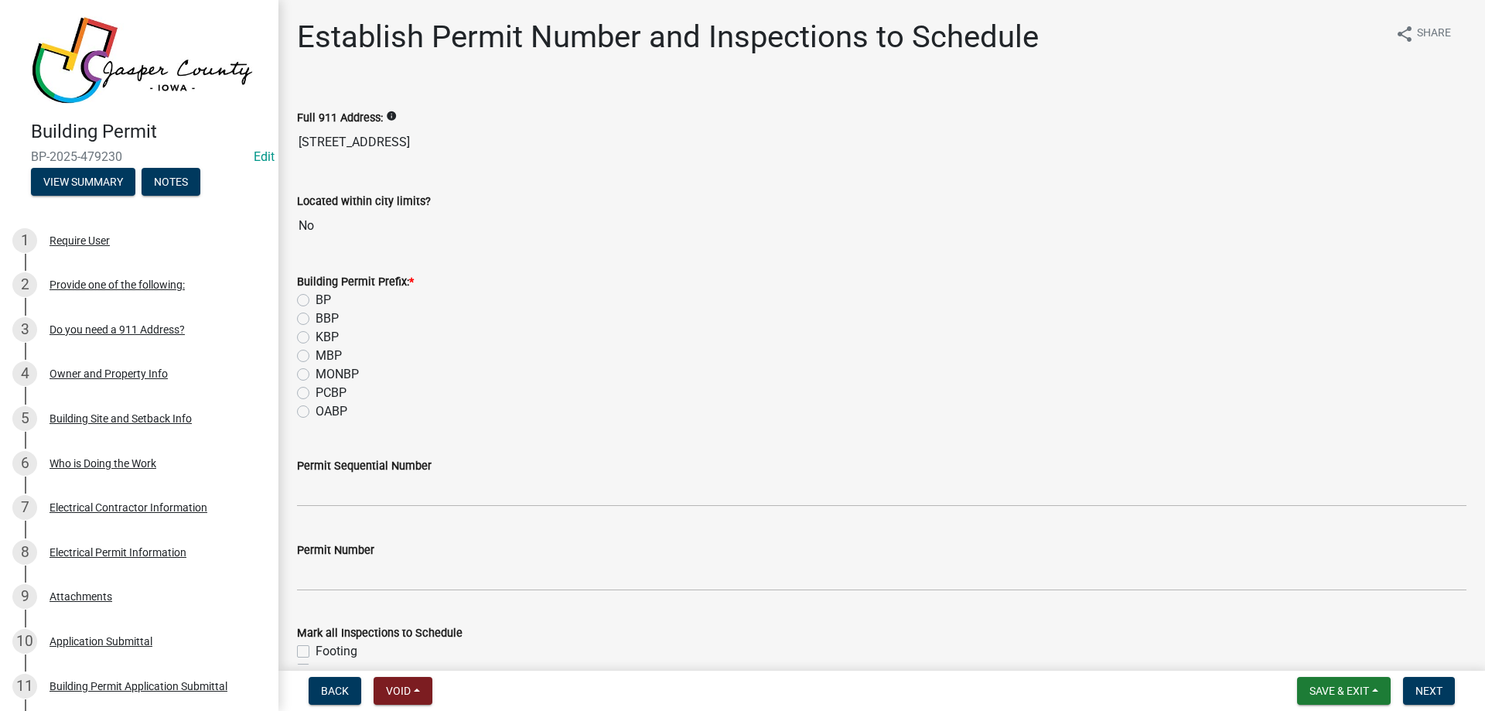  Describe the element at coordinates (360, 670) in the screenshot. I see `label: Foundation Wall` at that location.